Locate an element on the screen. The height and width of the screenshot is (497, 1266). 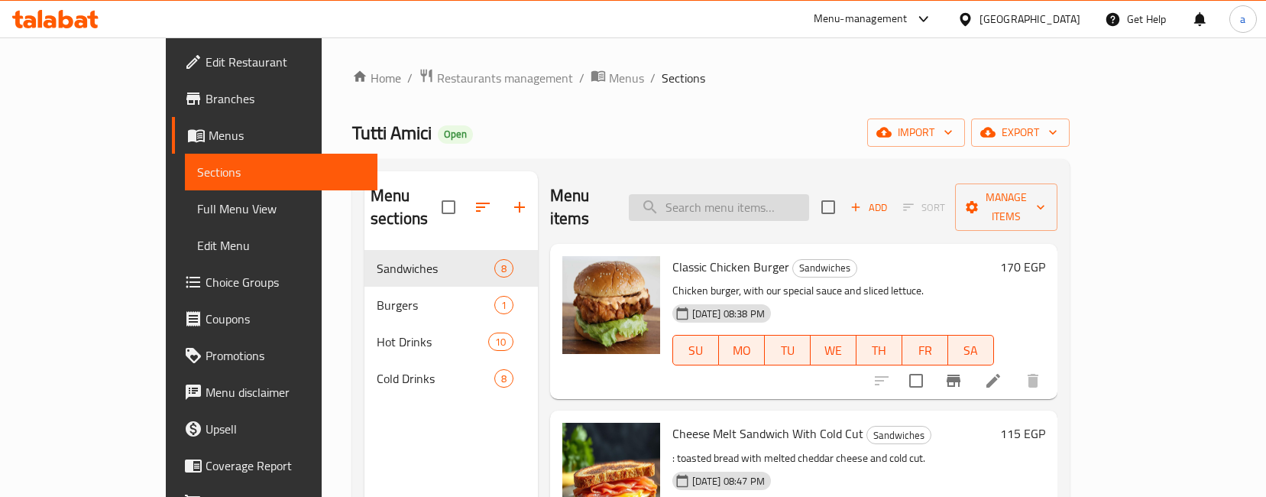
button: SA is located at coordinates (971, 350).